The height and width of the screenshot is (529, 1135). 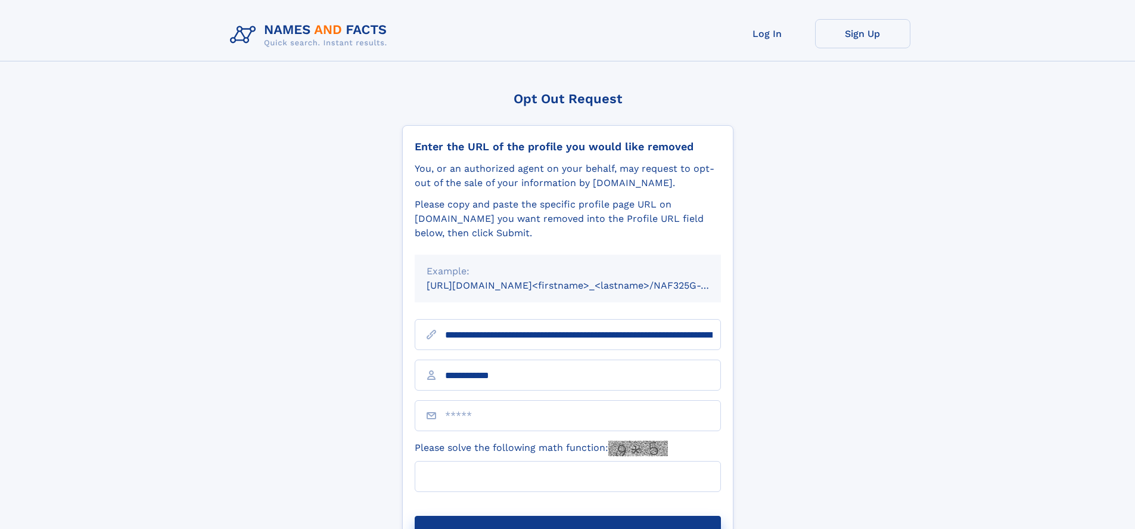 I want to click on a: Log In, so click(x=768, y=33).